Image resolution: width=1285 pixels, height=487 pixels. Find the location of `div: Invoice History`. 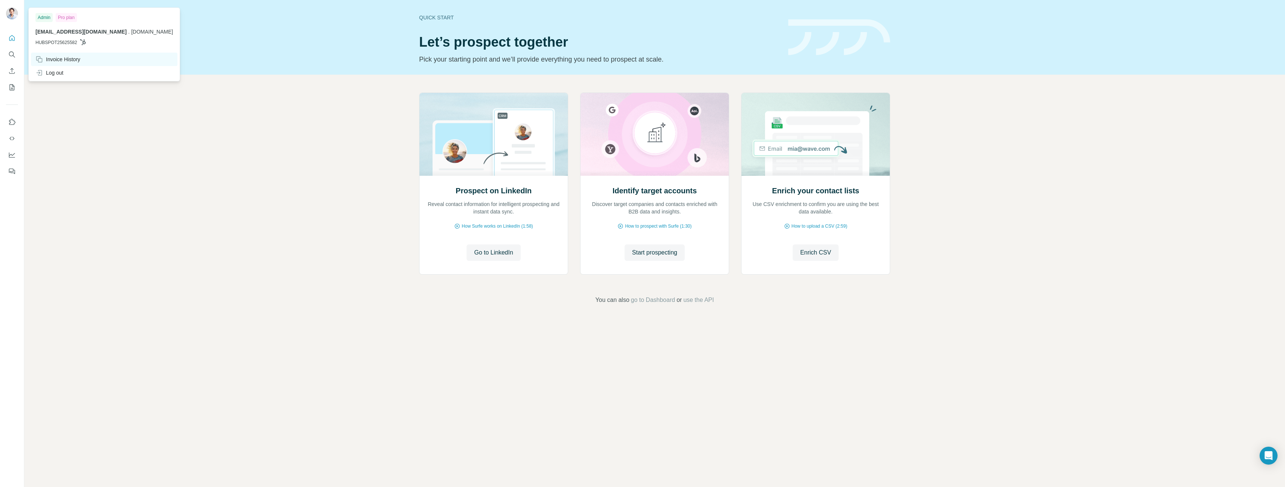

div: Invoice History is located at coordinates (58, 59).